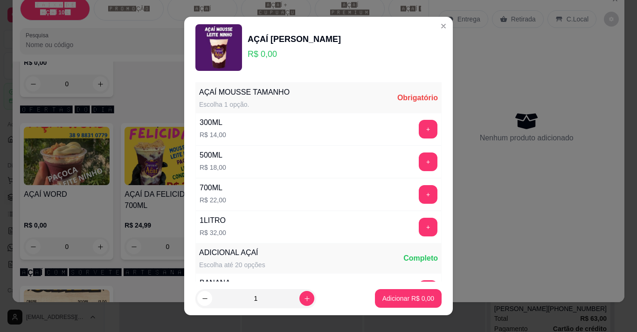 The image size is (637, 332). What do you see at coordinates (294, 54) in the screenshot?
I see `p: R$ 0,00` at bounding box center [294, 54].